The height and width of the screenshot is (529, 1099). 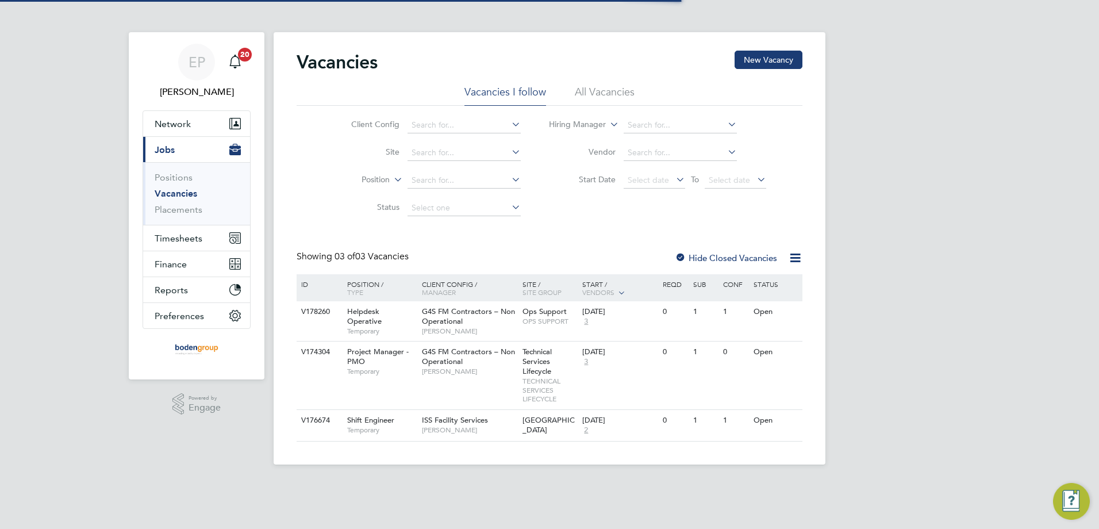 What do you see at coordinates (179, 315) in the screenshot?
I see `span: Preferences` at bounding box center [179, 315].